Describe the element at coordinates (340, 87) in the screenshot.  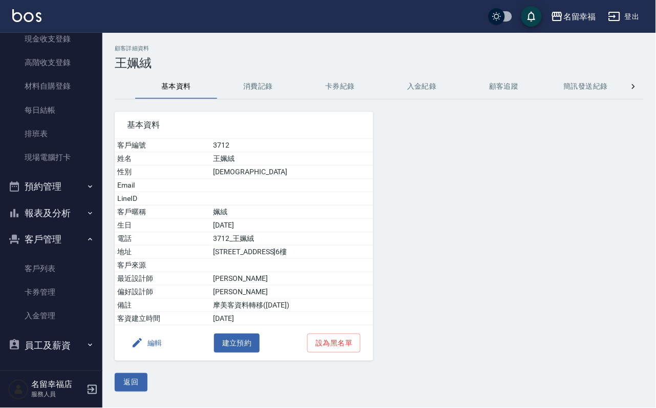
I see `button: 卡券紀錄` at that location.